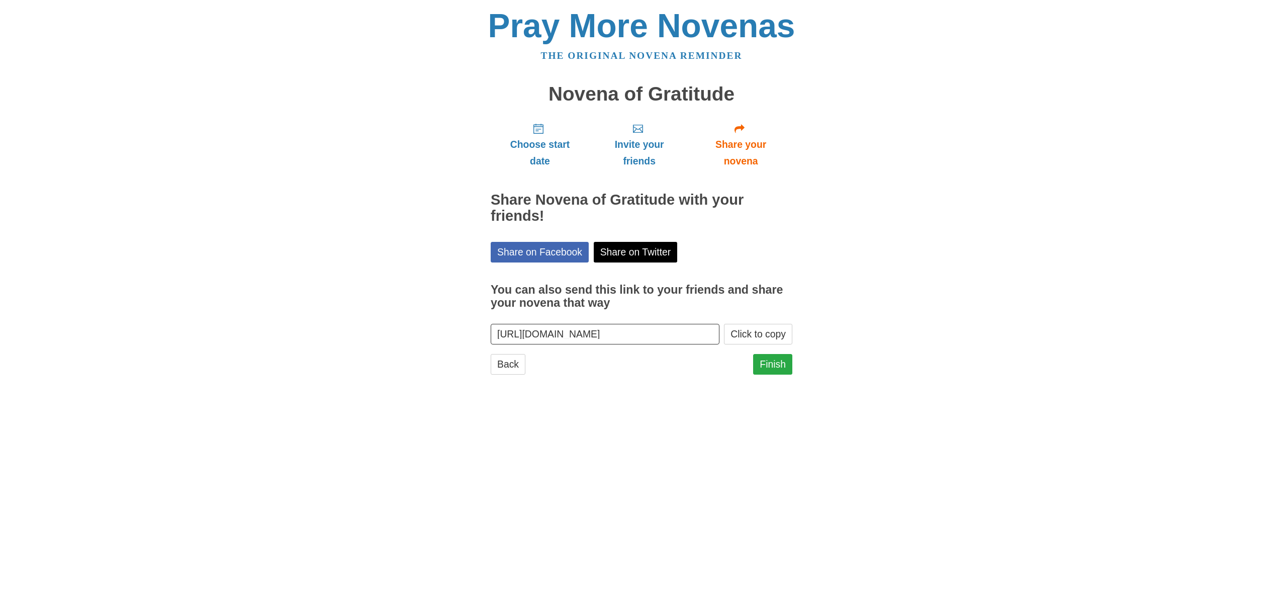  I want to click on a: Finish, so click(773, 364).